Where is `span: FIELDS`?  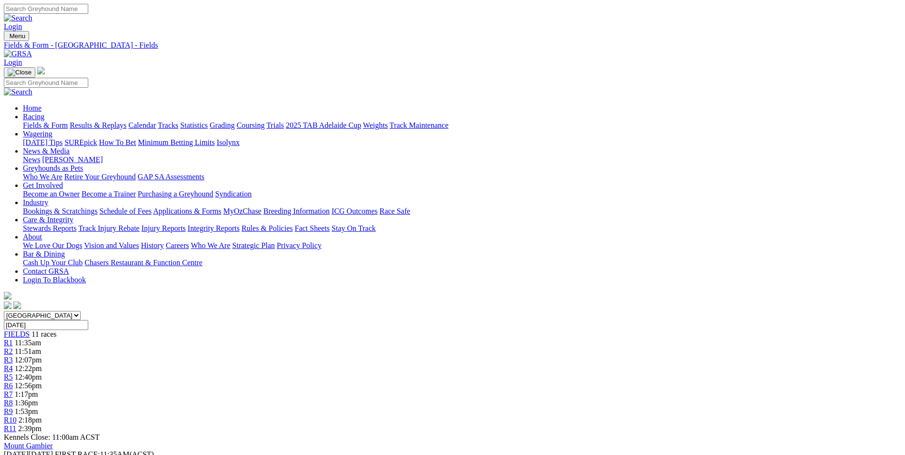
span: FIELDS is located at coordinates (17, 334).